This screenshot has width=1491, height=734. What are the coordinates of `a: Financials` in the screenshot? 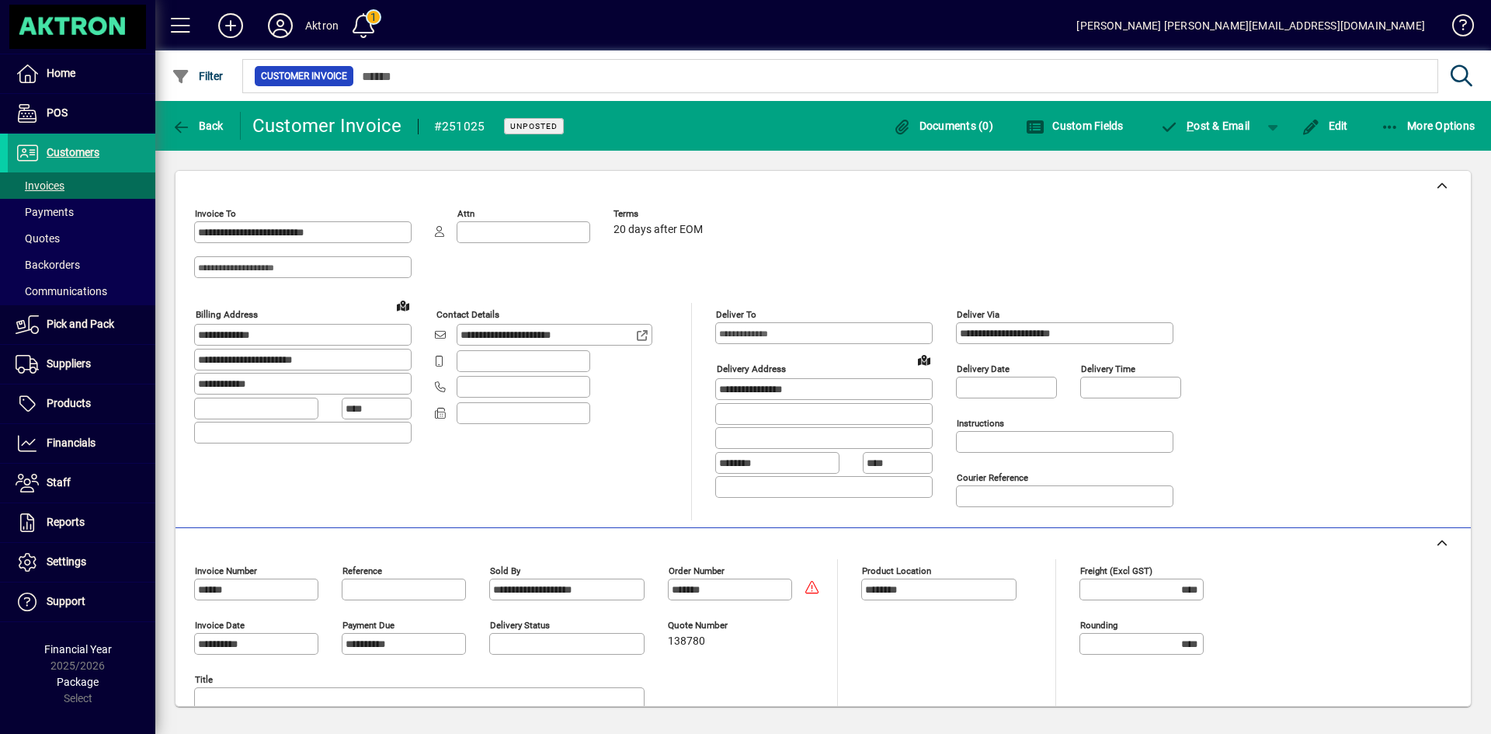 It's located at (82, 443).